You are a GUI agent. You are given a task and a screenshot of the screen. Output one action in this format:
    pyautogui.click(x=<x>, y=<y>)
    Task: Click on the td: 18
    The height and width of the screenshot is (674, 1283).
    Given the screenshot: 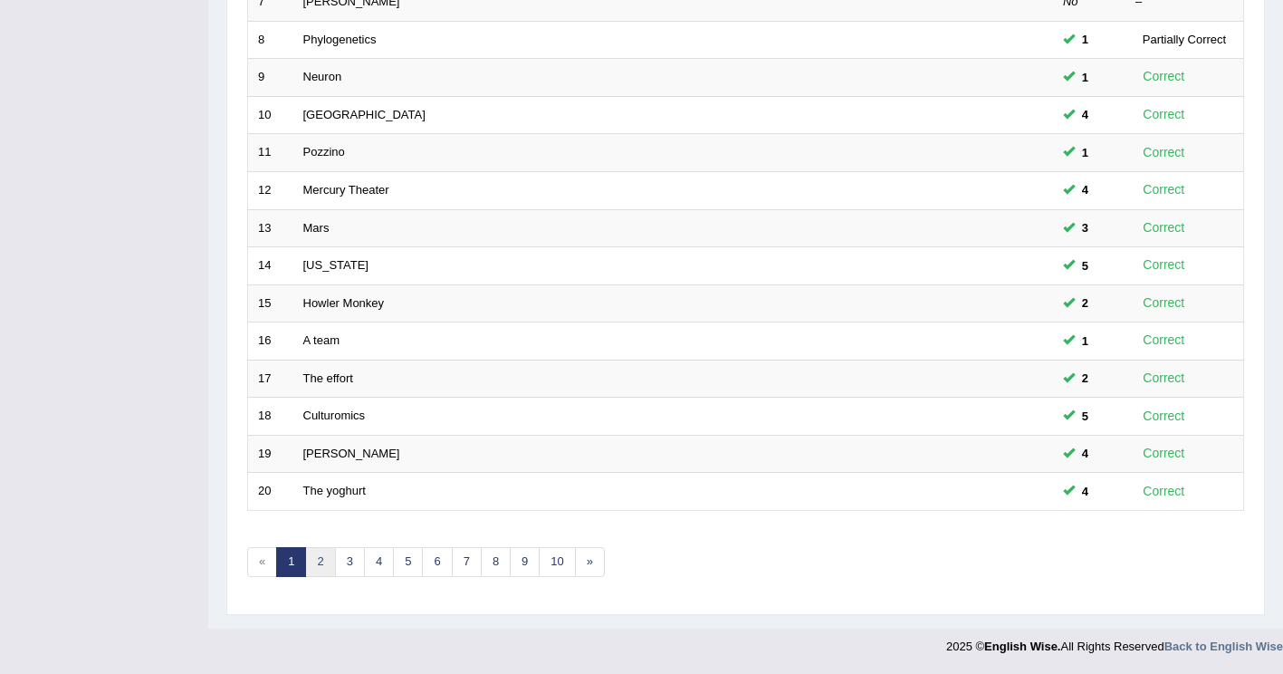 What is the action you would take?
    pyautogui.click(x=271, y=417)
    